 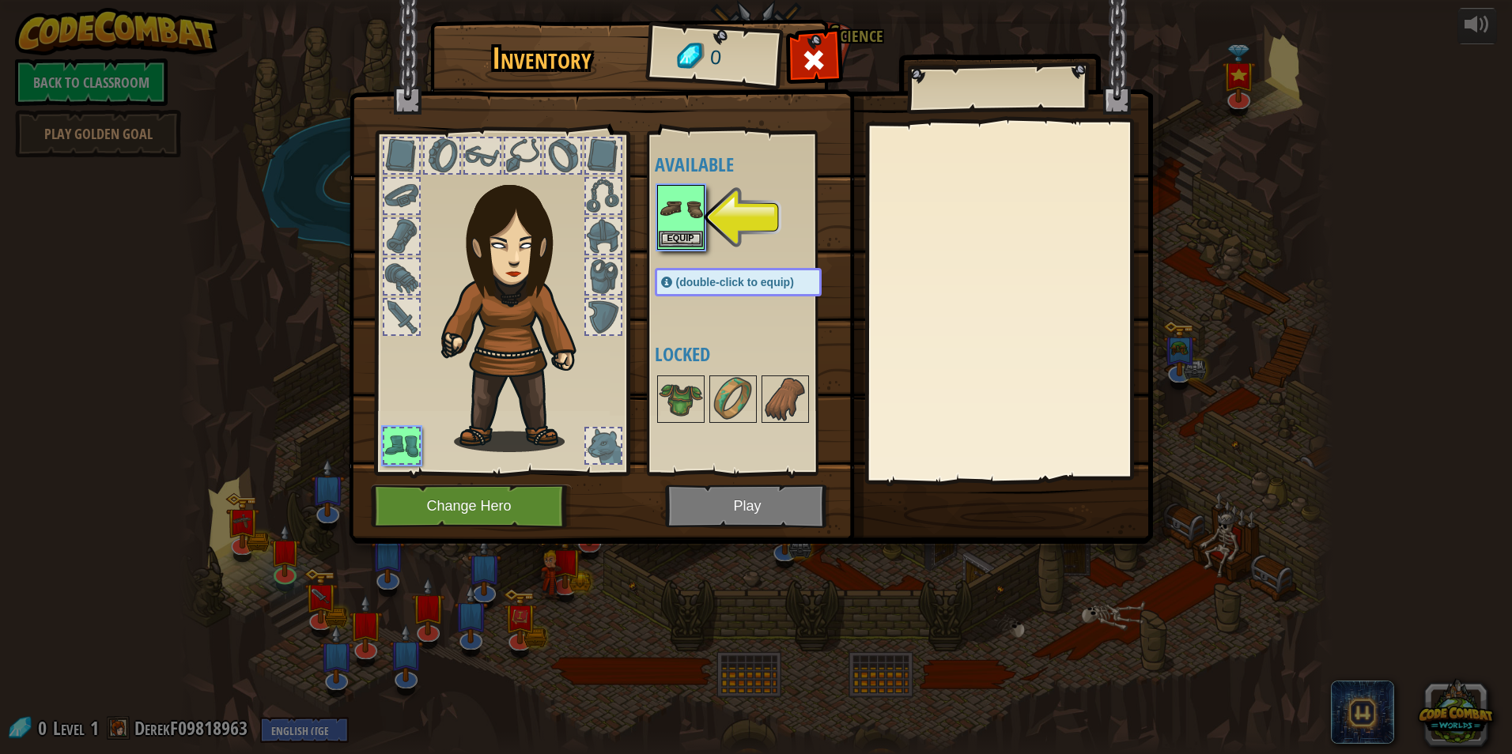 I want to click on span: (double-click to equip), so click(x=735, y=282).